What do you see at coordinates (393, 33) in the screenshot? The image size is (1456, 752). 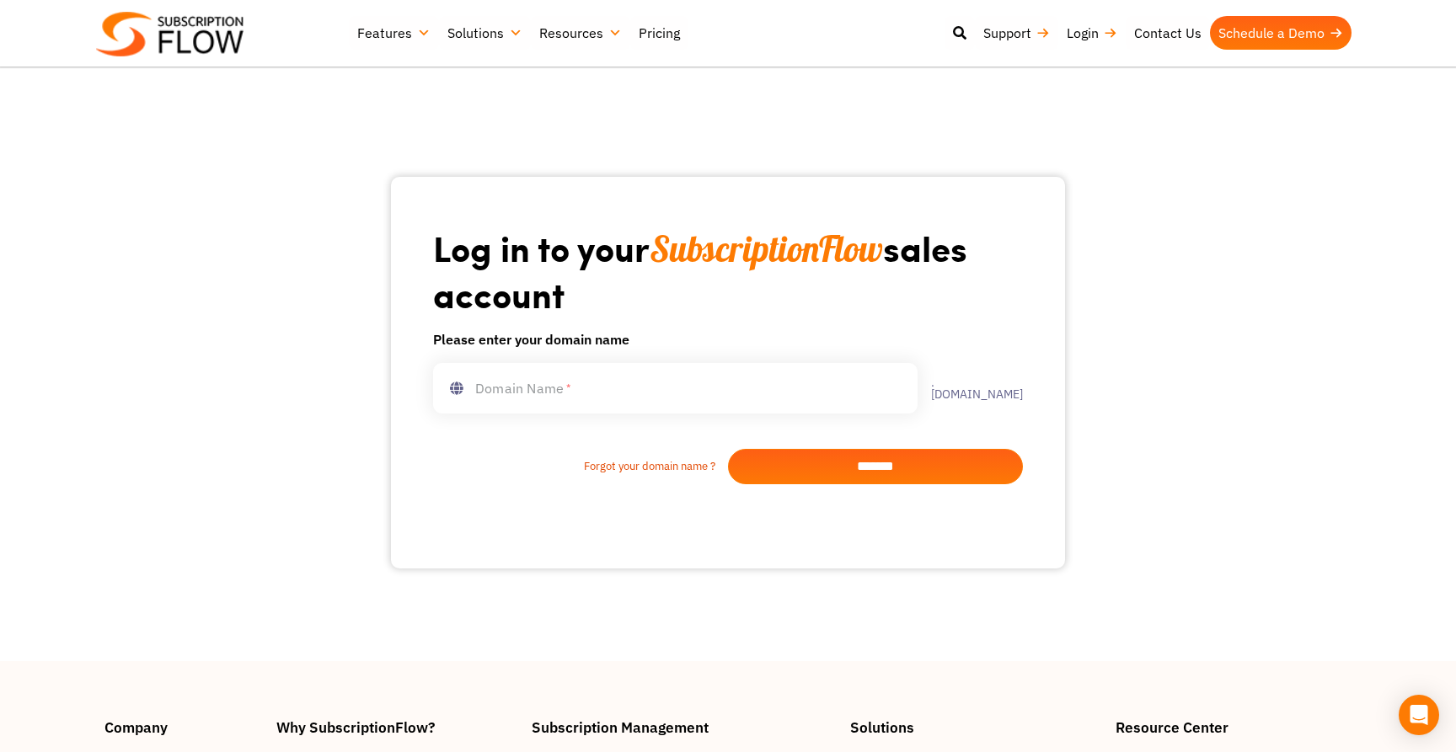 I see `a: Features` at bounding box center [393, 33].